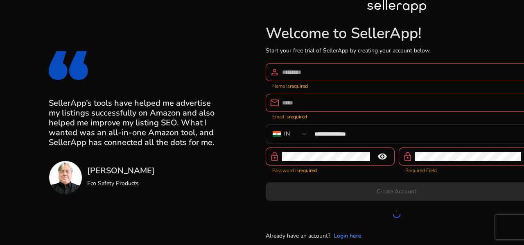 This screenshot has width=524, height=245. I want to click on mat-error: Required Field, so click(463, 170).